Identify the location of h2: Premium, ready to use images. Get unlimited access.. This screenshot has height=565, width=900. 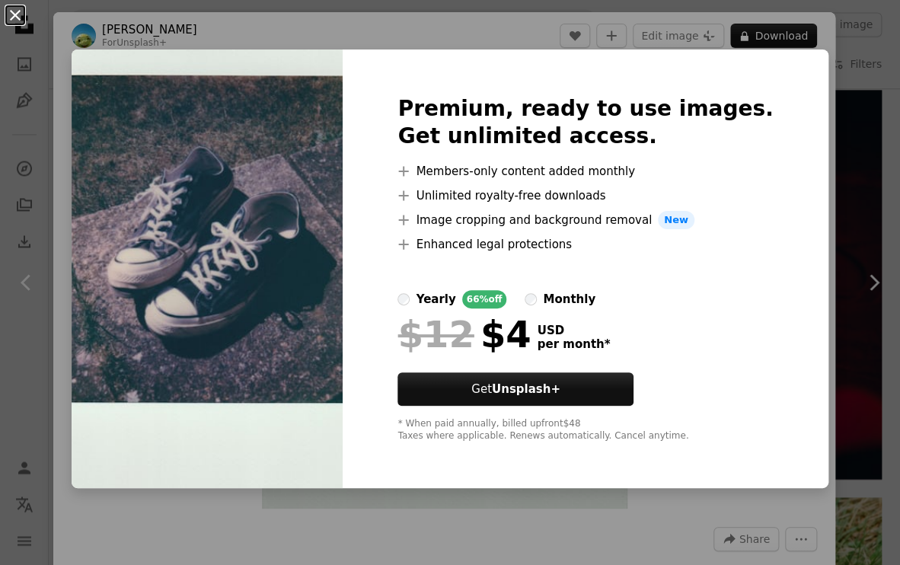
(585, 123).